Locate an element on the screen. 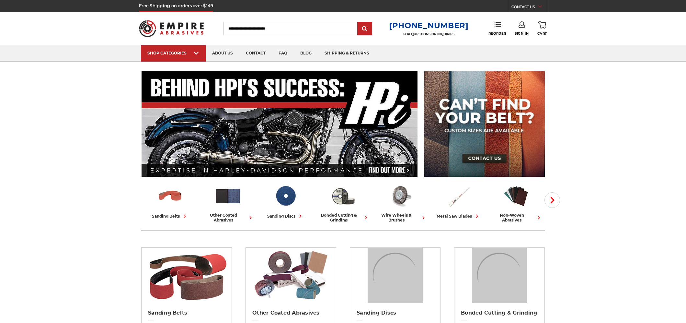 The image size is (686, 323). a: sanding discs is located at coordinates (285, 201).